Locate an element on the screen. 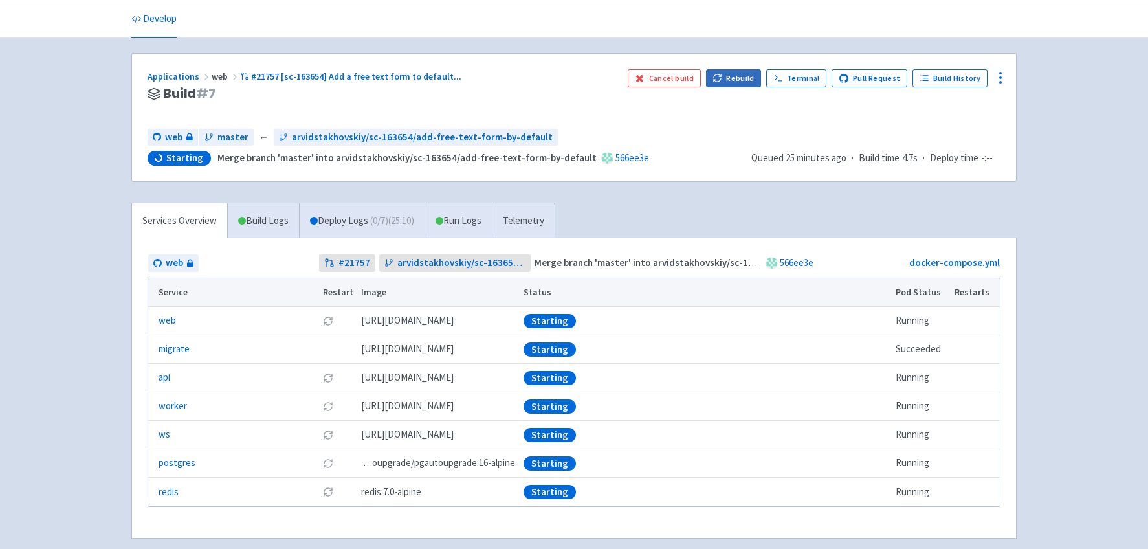 The image size is (1148, 549). button: Cancel build is located at coordinates (664, 78).